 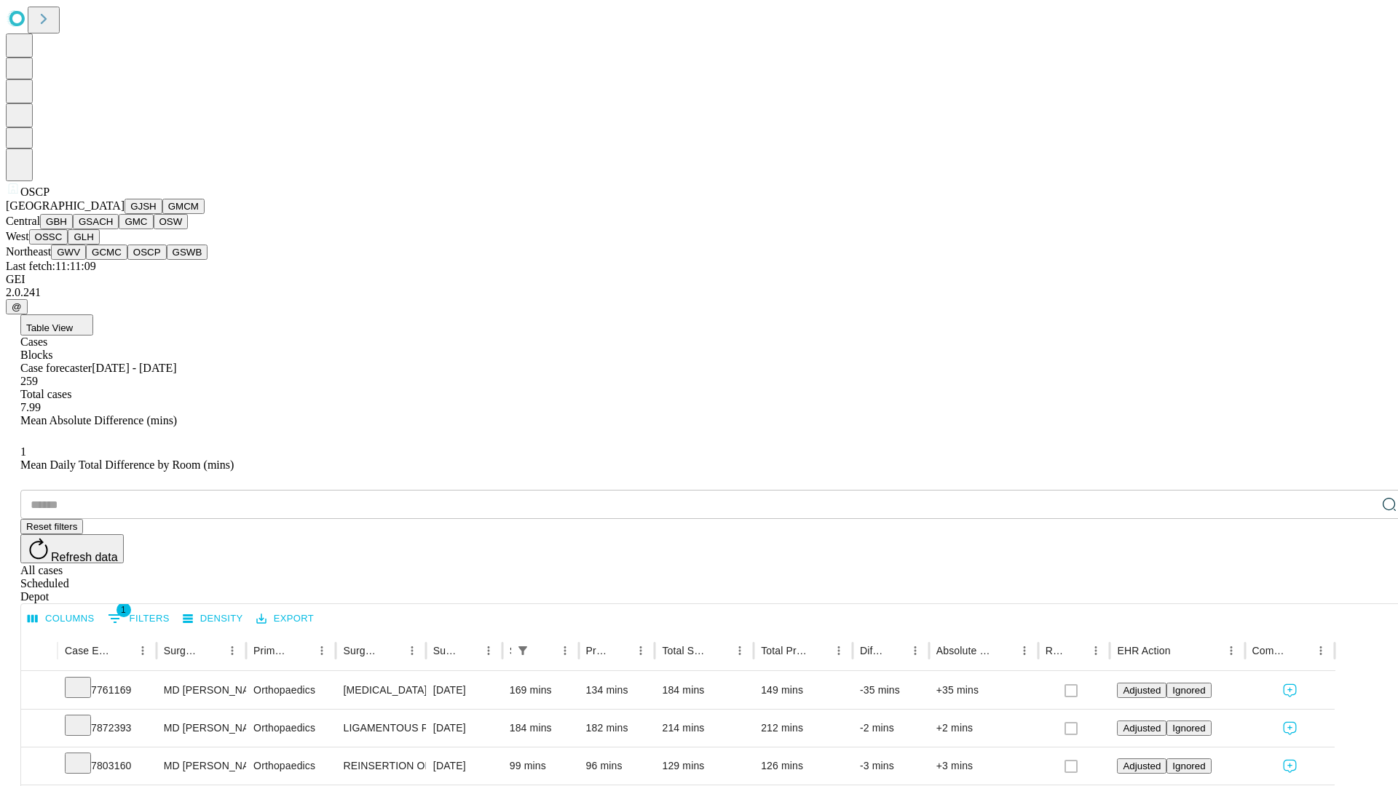 What do you see at coordinates (56, 221) in the screenshot?
I see `button: GBH` at bounding box center [56, 221].